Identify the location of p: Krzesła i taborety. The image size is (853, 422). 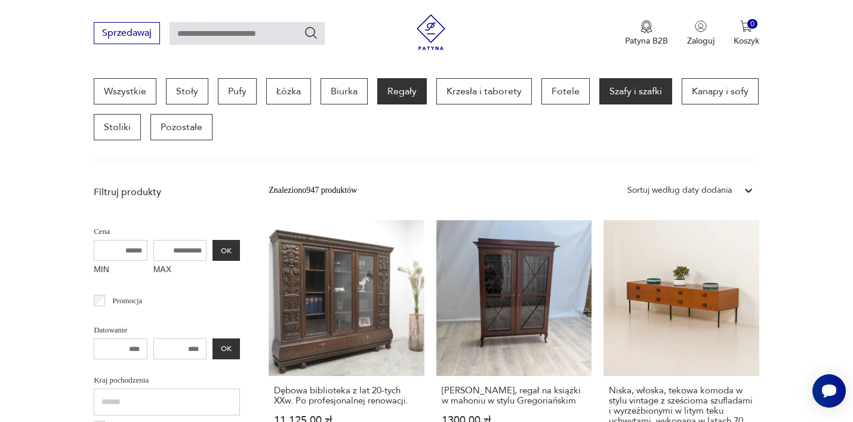
(484, 91).